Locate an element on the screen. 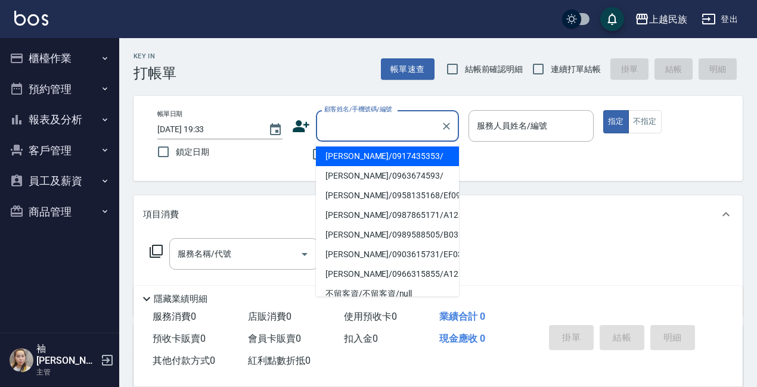  div: 上越民族 is located at coordinates (668, 19).